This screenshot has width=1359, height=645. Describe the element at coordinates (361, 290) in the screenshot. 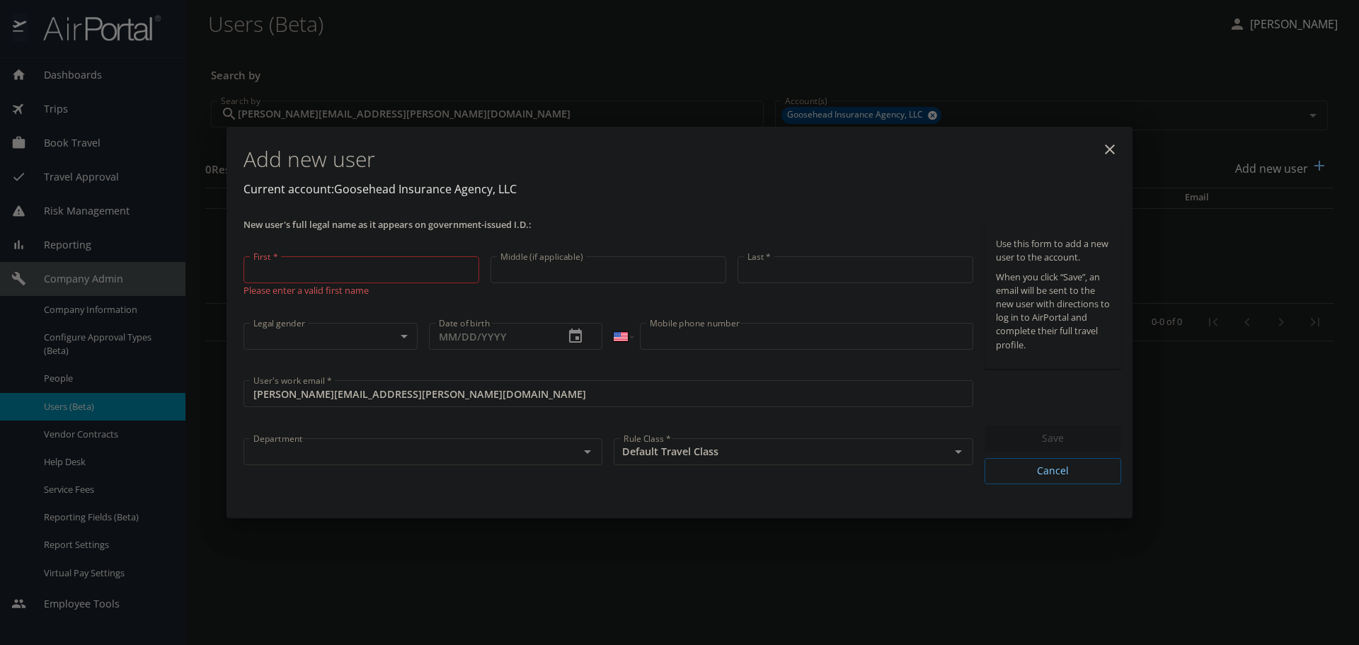

I see `p: Please enter a valid first name` at that location.